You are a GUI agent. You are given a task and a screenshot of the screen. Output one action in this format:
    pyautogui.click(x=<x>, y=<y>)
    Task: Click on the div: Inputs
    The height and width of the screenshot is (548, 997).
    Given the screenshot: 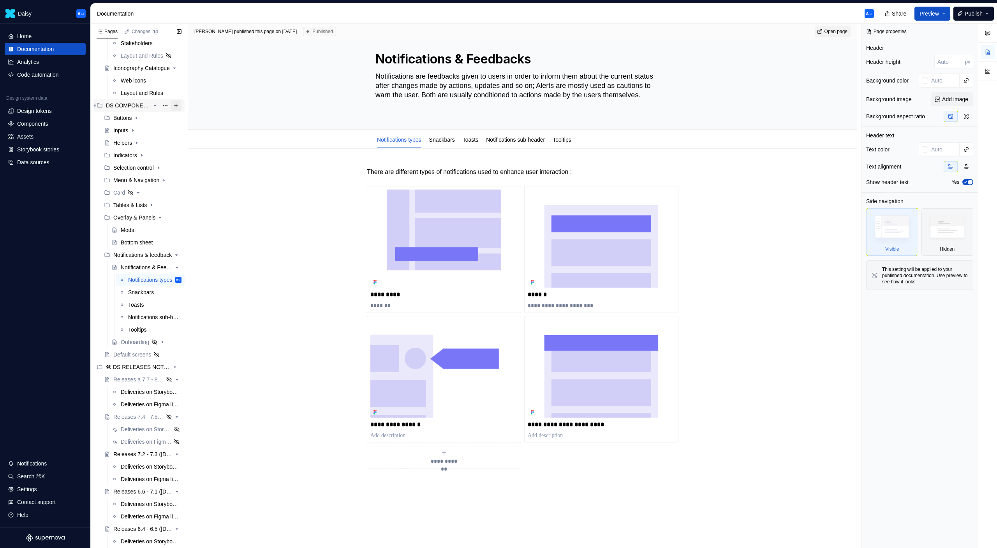 What is the action you would take?
    pyautogui.click(x=121, y=130)
    